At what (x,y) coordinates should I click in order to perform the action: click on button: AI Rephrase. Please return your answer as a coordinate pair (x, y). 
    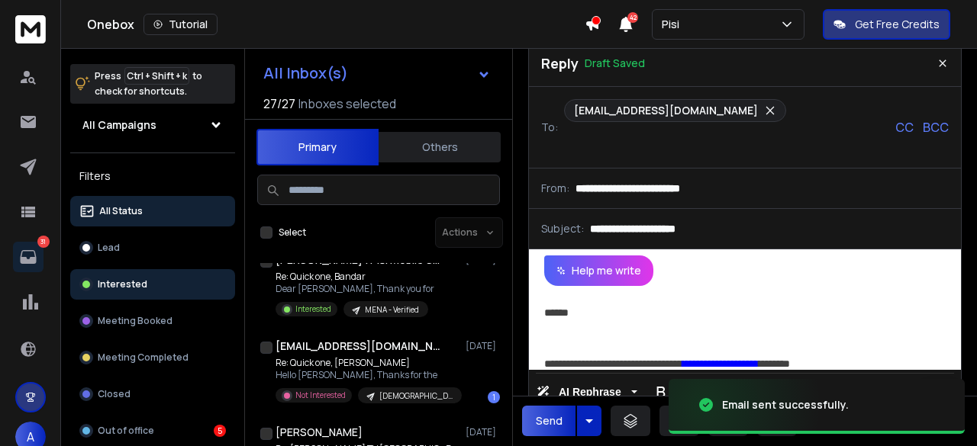
    Looking at the image, I should click on (587, 392).